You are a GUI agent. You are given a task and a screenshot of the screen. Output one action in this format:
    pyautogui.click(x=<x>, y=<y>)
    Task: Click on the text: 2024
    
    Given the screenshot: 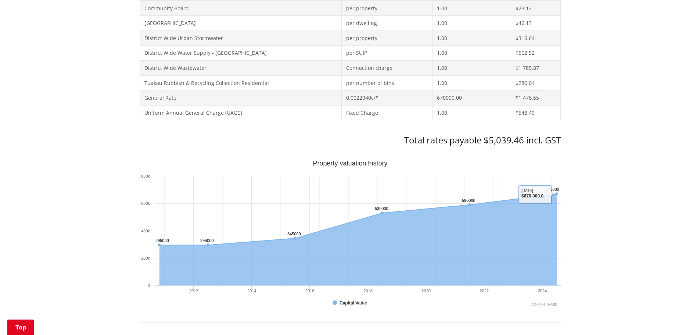 What is the action you would take?
    pyautogui.click(x=542, y=291)
    